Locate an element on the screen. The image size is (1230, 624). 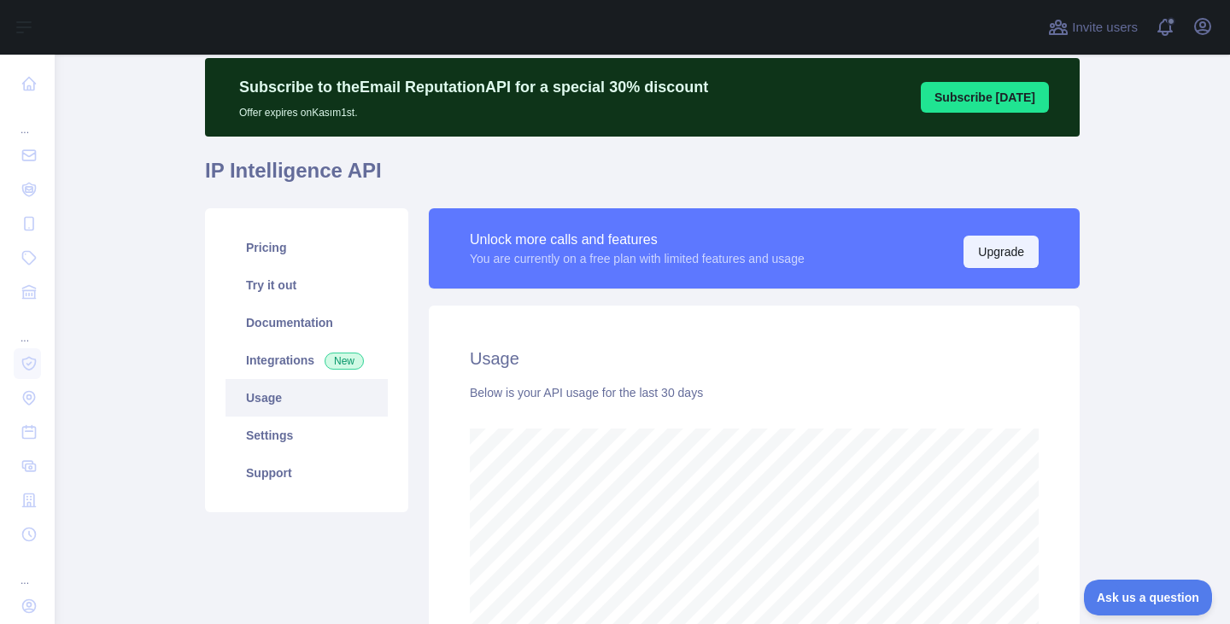
a: Support is located at coordinates (307, 473).